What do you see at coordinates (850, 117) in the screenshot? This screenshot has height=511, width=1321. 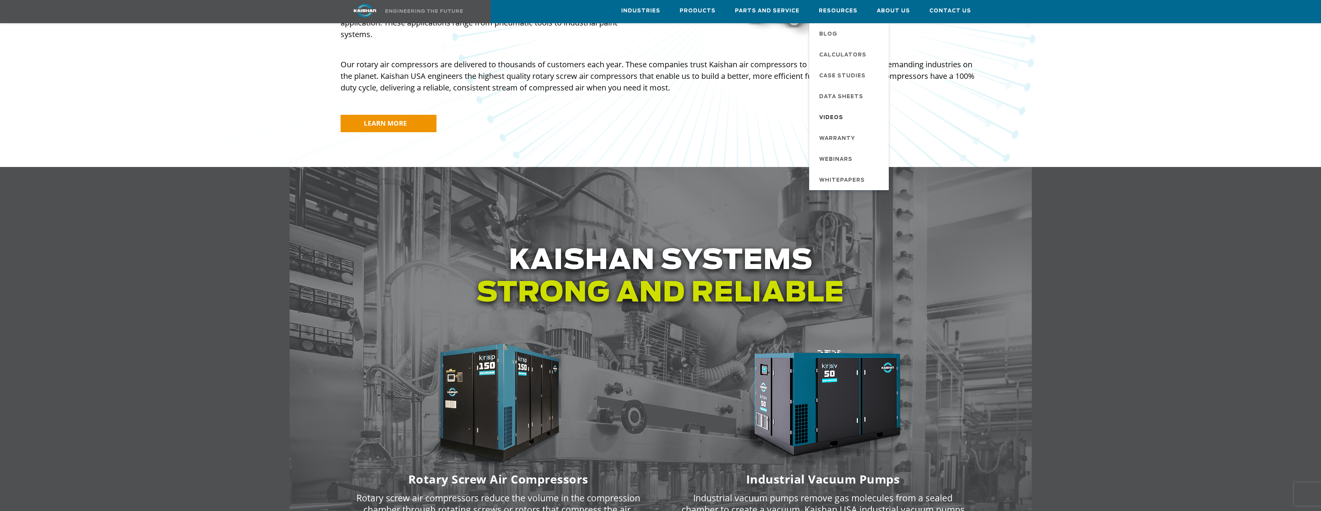 I see `a: Videos` at bounding box center [850, 117].